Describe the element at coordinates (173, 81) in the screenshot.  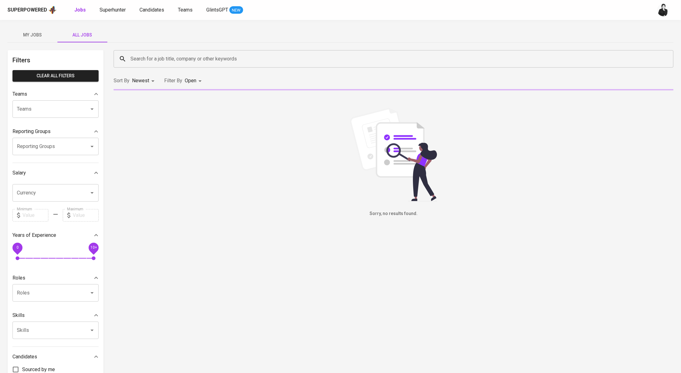
I see `p: Filter By` at that location.